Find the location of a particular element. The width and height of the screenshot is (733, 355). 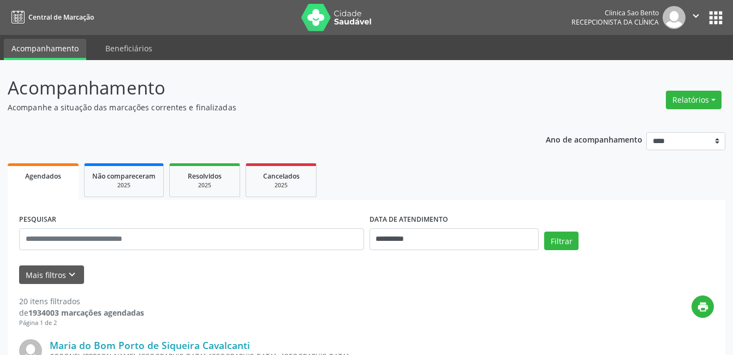

button: apps is located at coordinates (716, 17).